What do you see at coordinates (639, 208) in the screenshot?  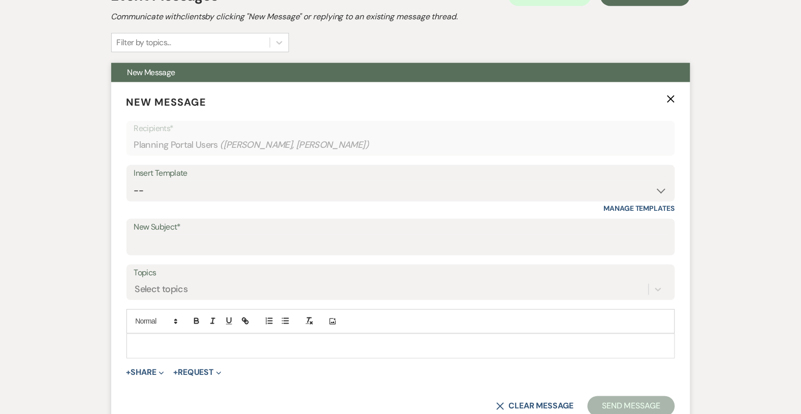 I see `a: Manage Templates` at bounding box center [639, 208].